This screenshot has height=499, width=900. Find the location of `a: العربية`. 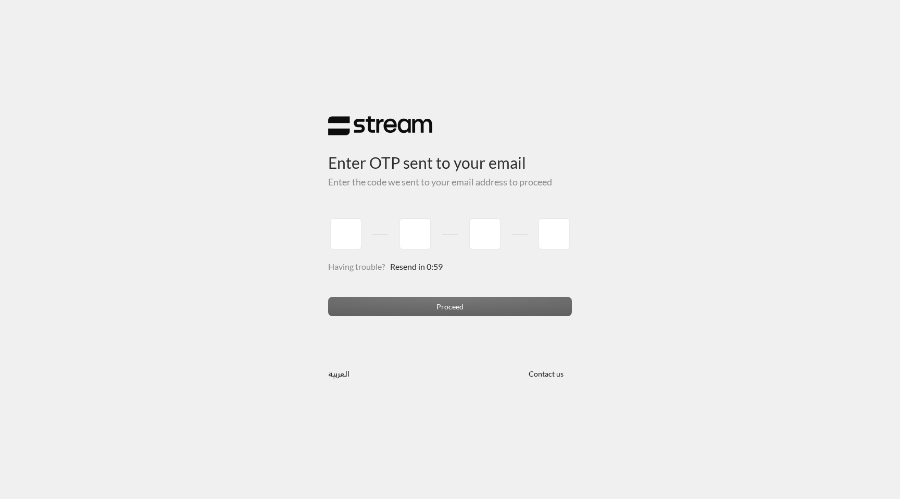

a: العربية is located at coordinates (339, 373).